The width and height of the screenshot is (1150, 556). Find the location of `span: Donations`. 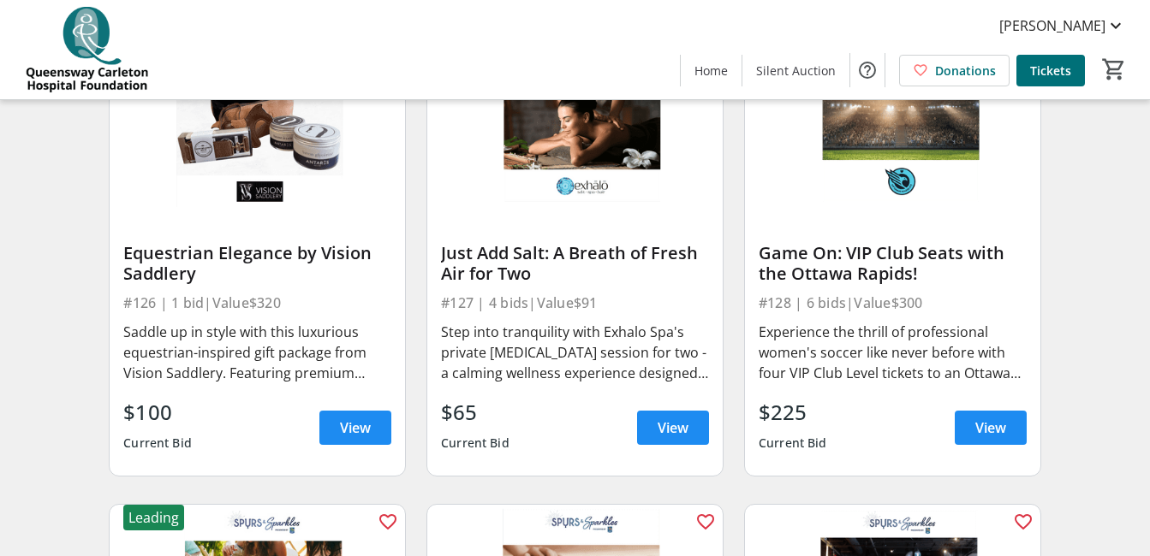

span: Donations is located at coordinates (965, 70).